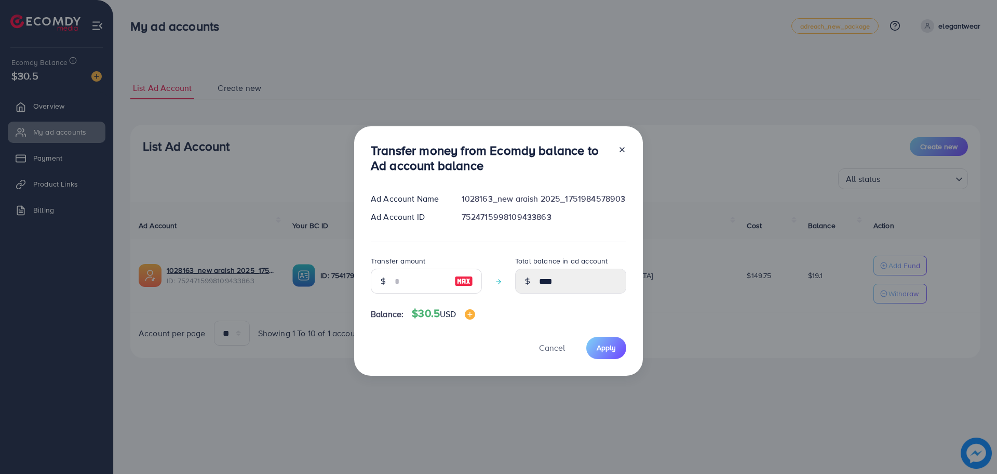 The width and height of the screenshot is (997, 474). I want to click on span: Apply, so click(606, 347).